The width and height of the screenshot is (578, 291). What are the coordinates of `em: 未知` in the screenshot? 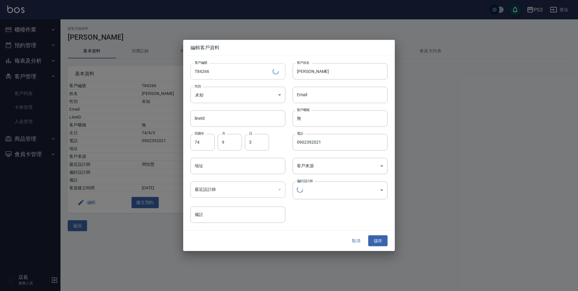 It's located at (199, 95).